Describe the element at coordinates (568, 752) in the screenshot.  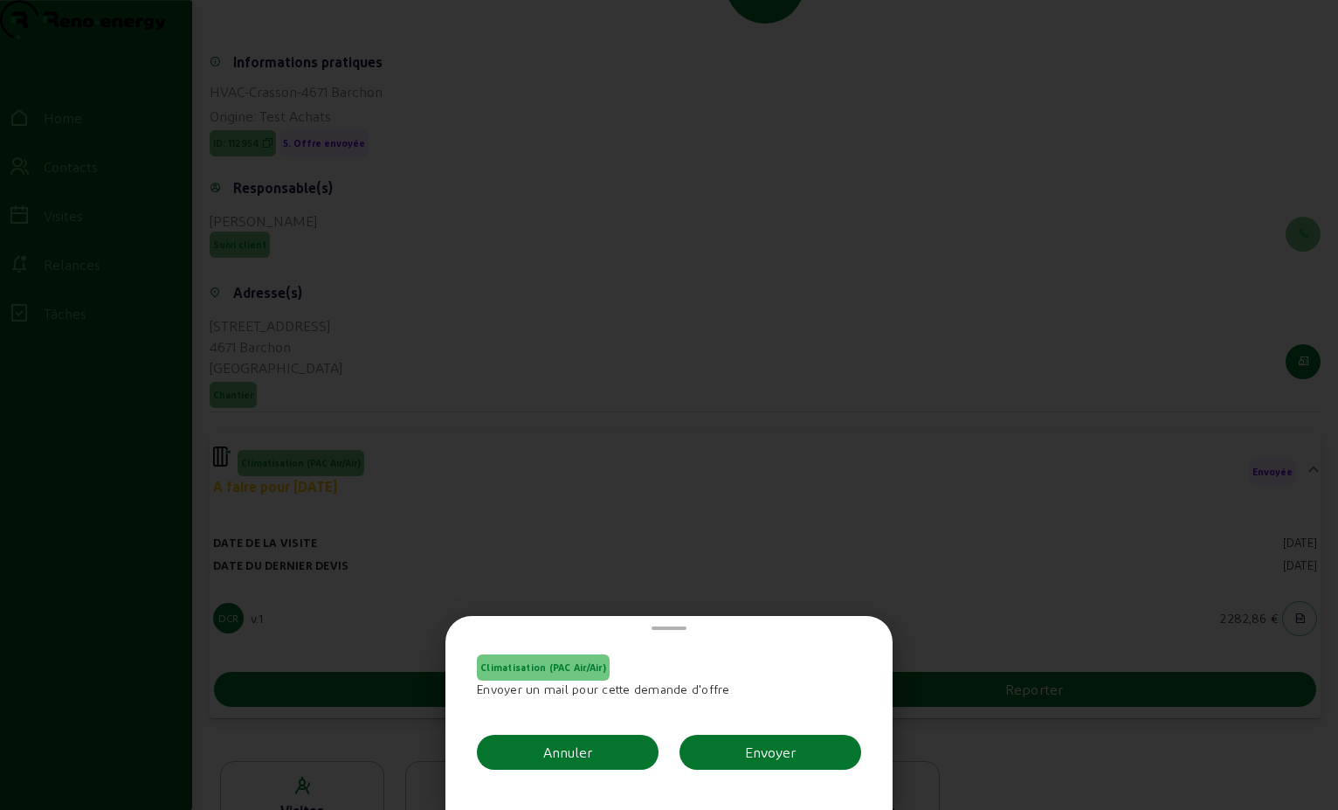
I see `div: Annuler` at that location.